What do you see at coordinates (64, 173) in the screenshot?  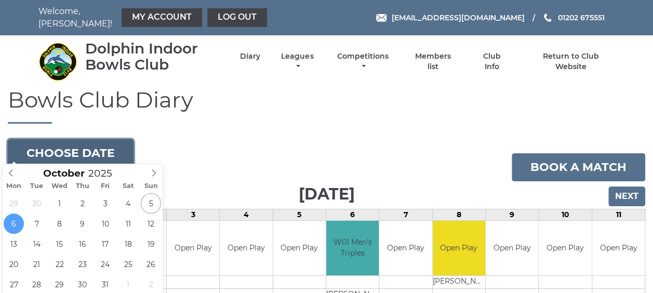 I see `span: Scroll to increment` at bounding box center [64, 173].